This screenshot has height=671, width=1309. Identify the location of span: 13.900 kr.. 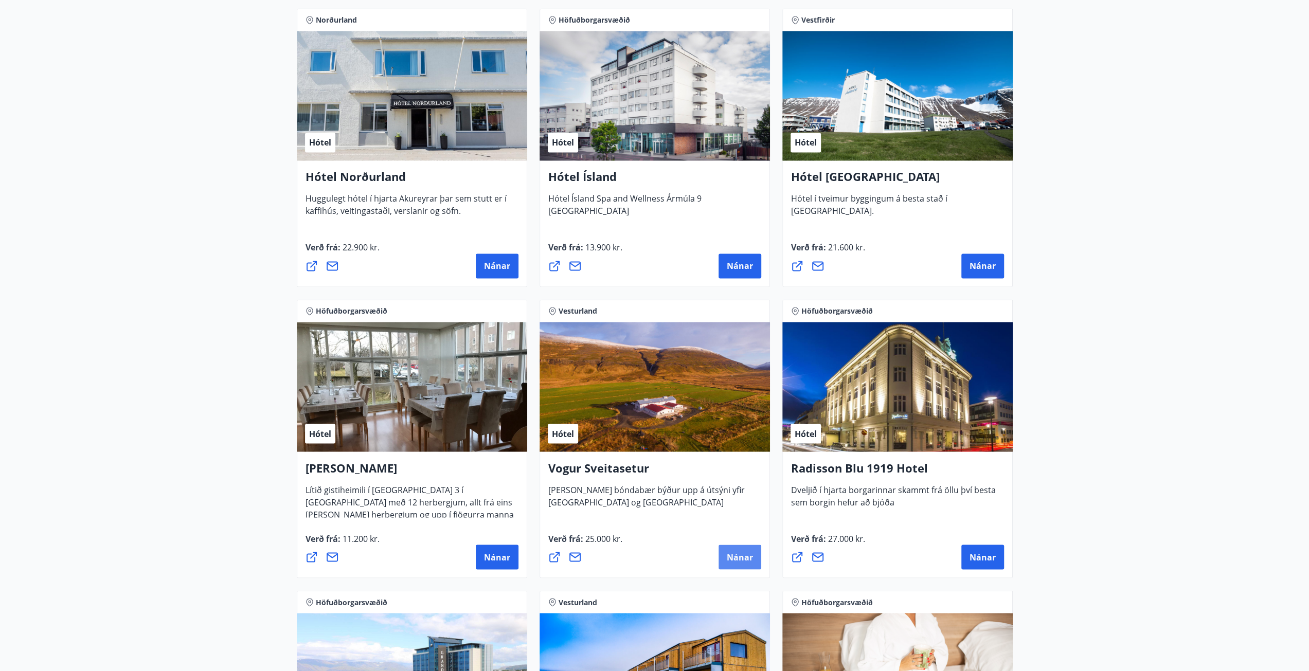
(603, 247).